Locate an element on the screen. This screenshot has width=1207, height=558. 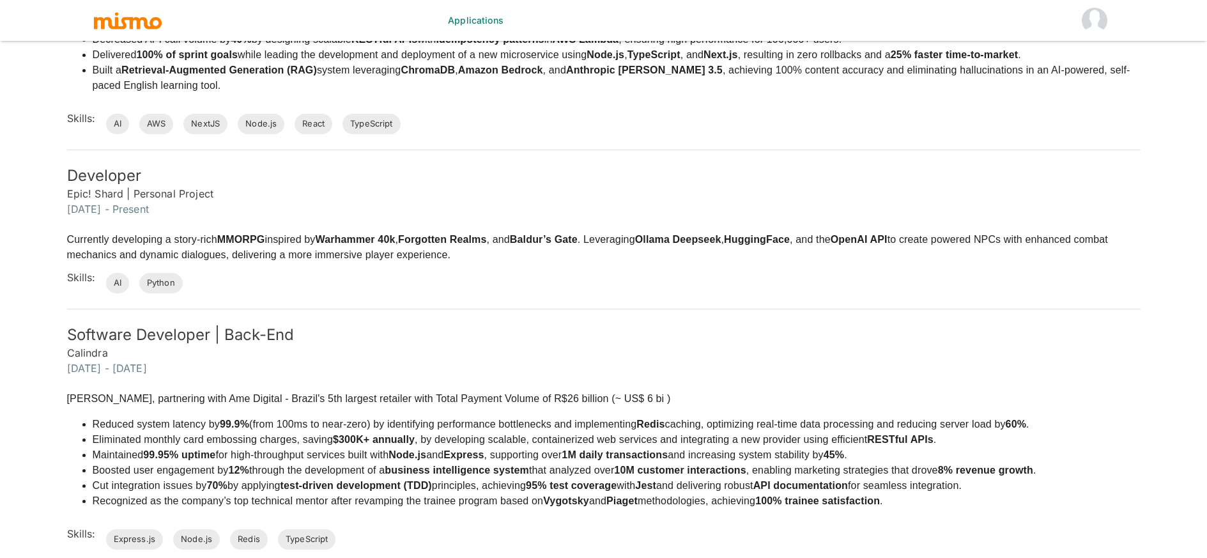
strong: 99.9% is located at coordinates (235, 424).